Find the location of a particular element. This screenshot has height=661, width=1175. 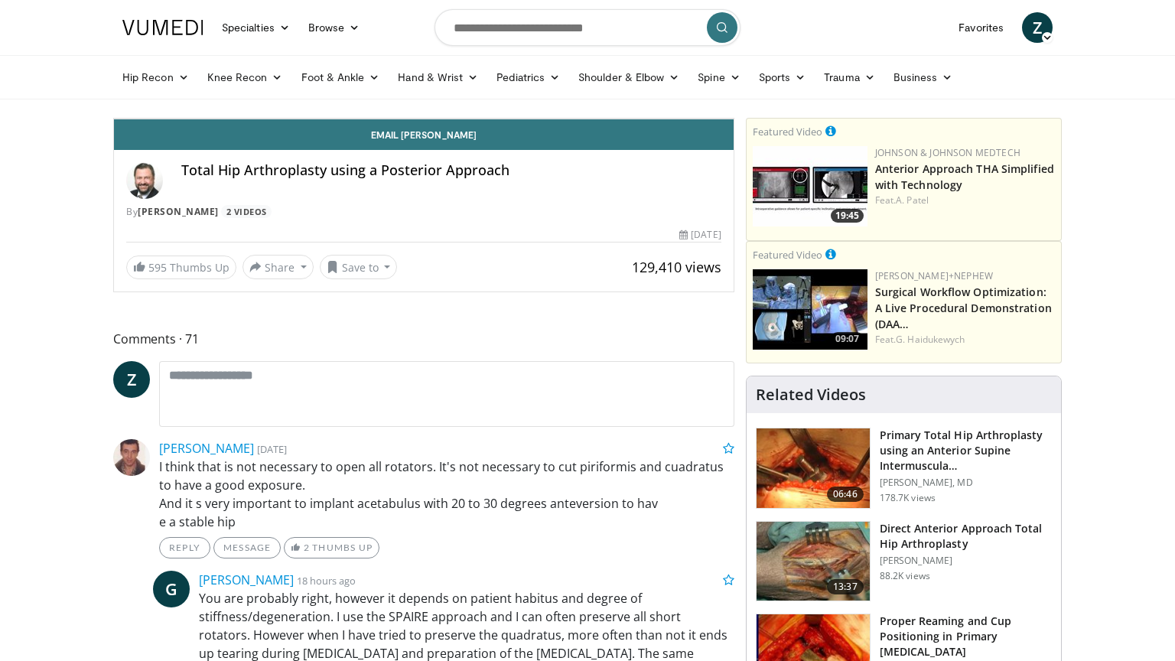

span: 595 is located at coordinates (158, 267).